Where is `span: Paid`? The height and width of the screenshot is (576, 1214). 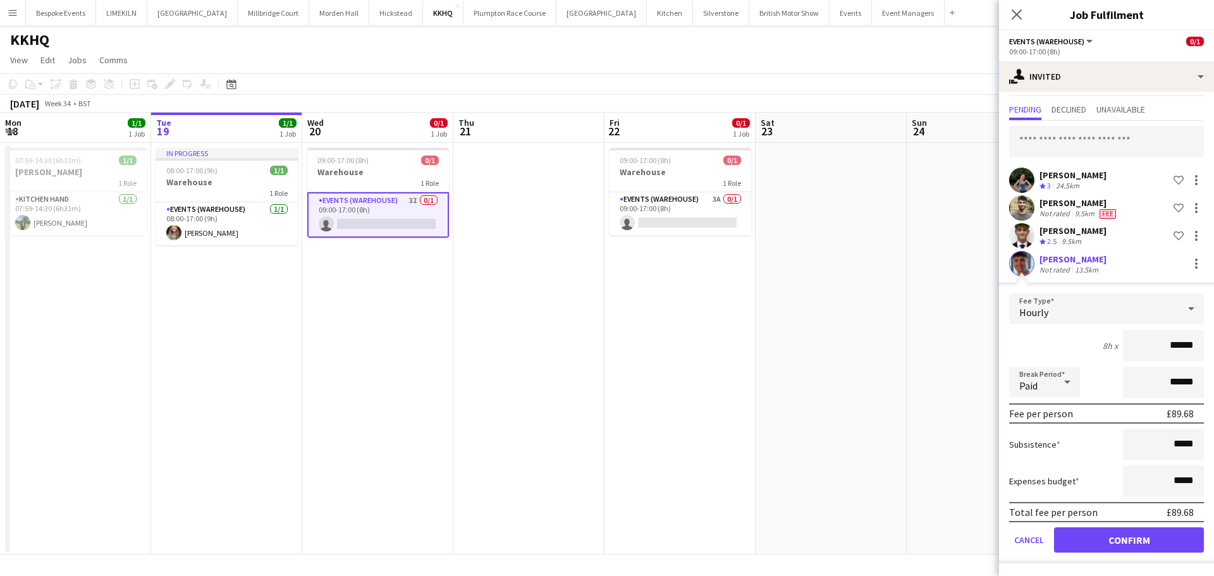 span: Paid is located at coordinates (1028, 386).